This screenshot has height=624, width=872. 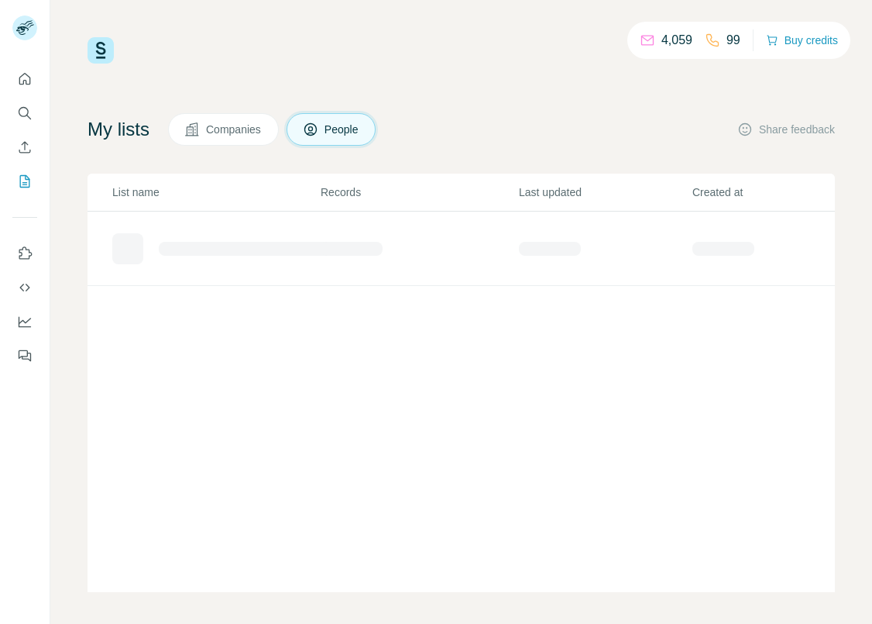 I want to click on span: People, so click(x=342, y=129).